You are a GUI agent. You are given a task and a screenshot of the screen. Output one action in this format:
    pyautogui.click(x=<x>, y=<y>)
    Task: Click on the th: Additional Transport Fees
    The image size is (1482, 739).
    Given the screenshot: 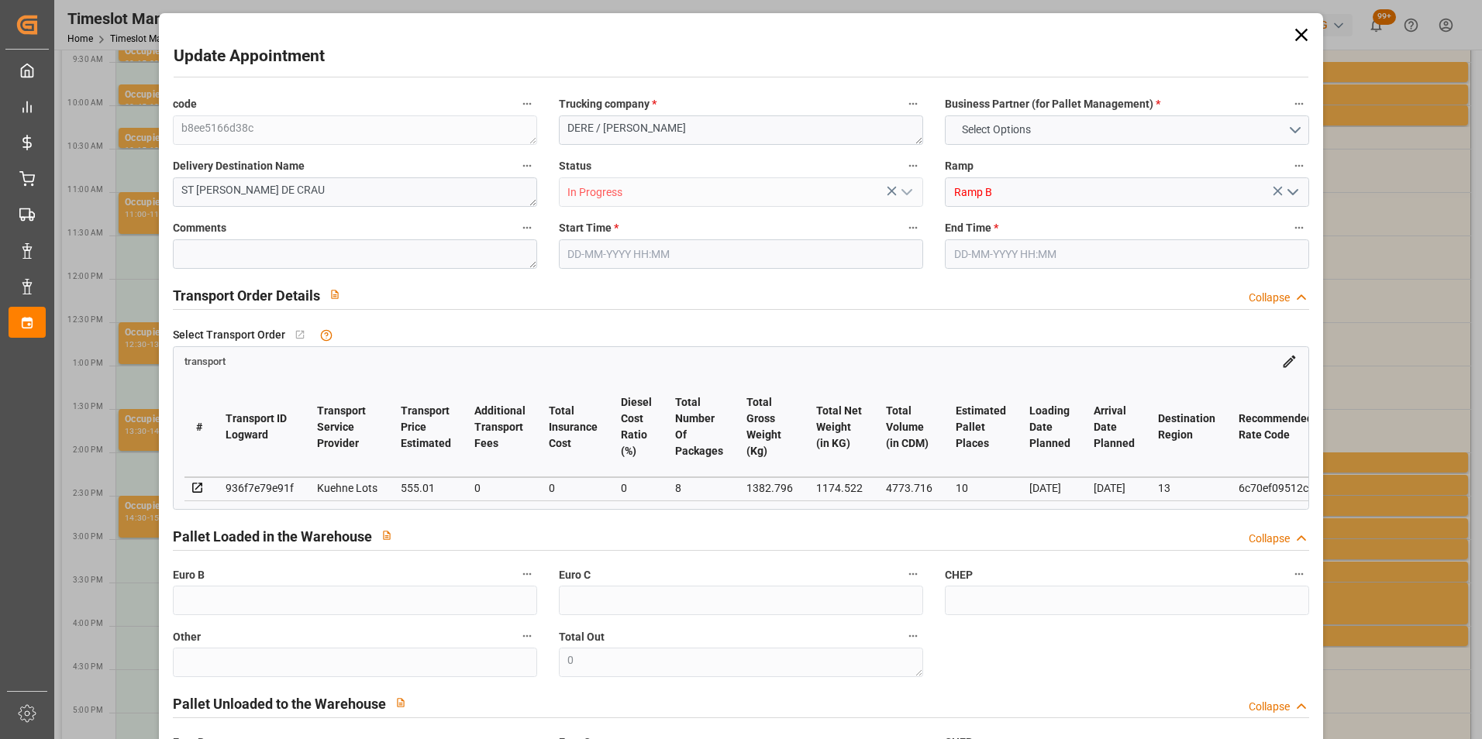 What is the action you would take?
    pyautogui.click(x=500, y=427)
    